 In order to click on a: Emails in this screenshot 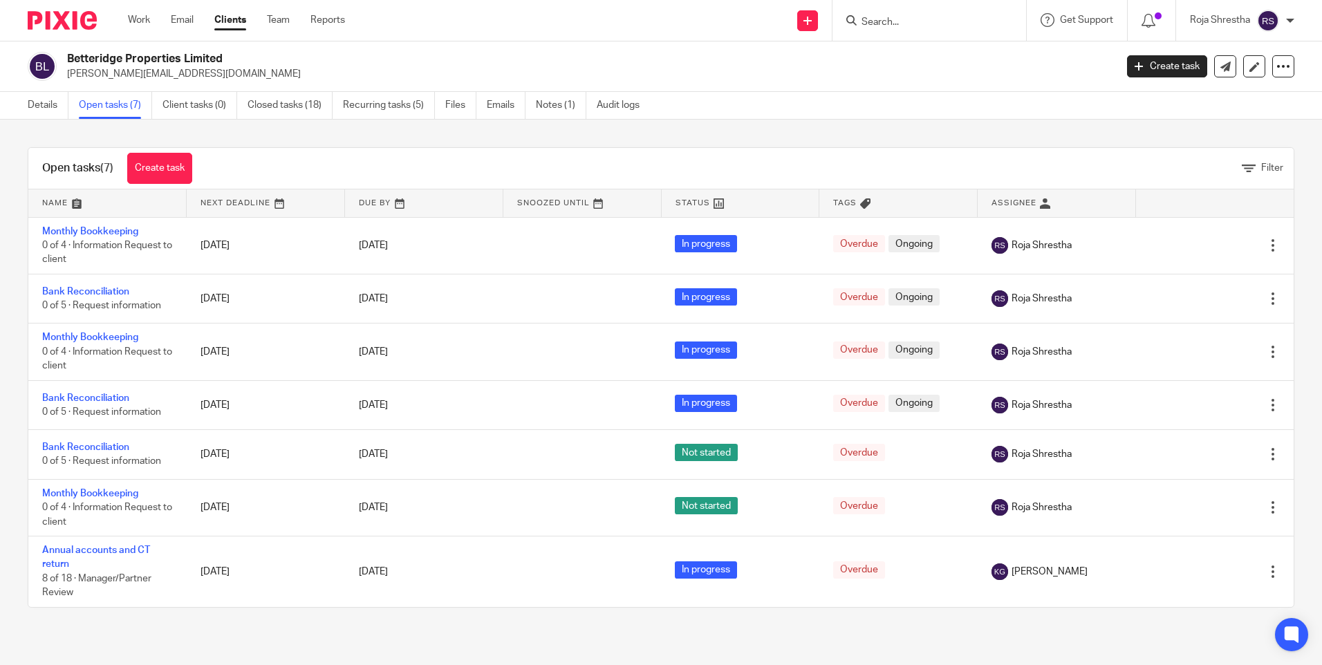, I will do `click(506, 105)`.